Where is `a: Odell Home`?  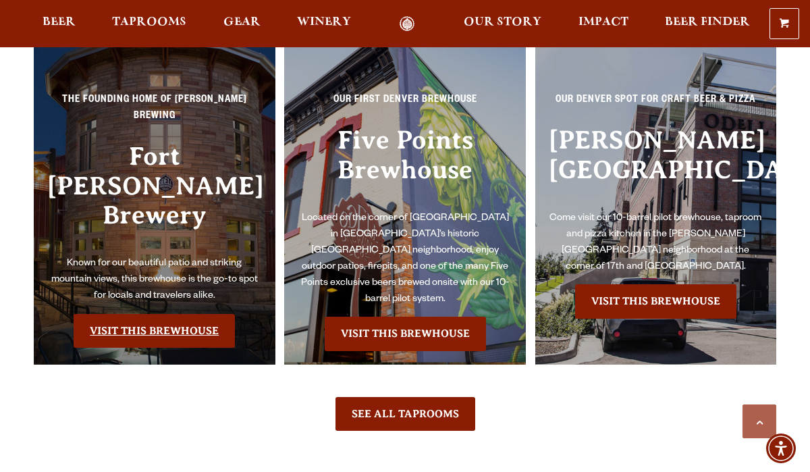 a: Odell Home is located at coordinates (407, 24).